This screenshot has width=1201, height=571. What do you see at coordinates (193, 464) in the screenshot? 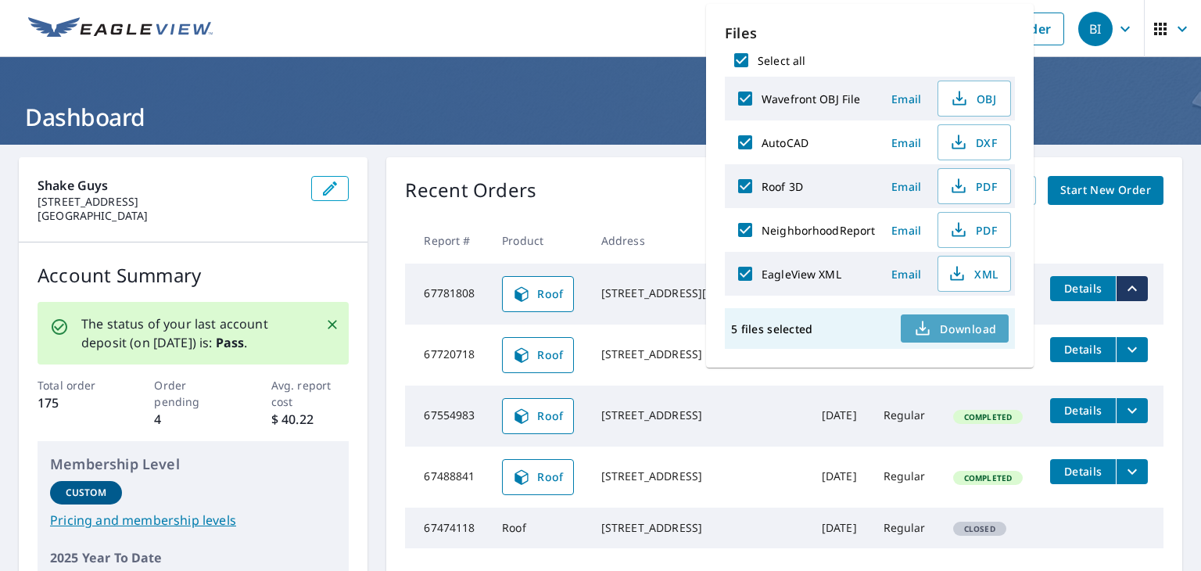
I see `p: Membership Level` at bounding box center [193, 464].